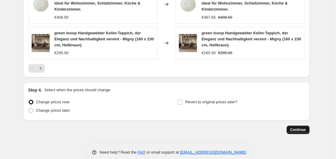 This screenshot has width=336, height=159. I want to click on h2: Step 4., so click(35, 90).